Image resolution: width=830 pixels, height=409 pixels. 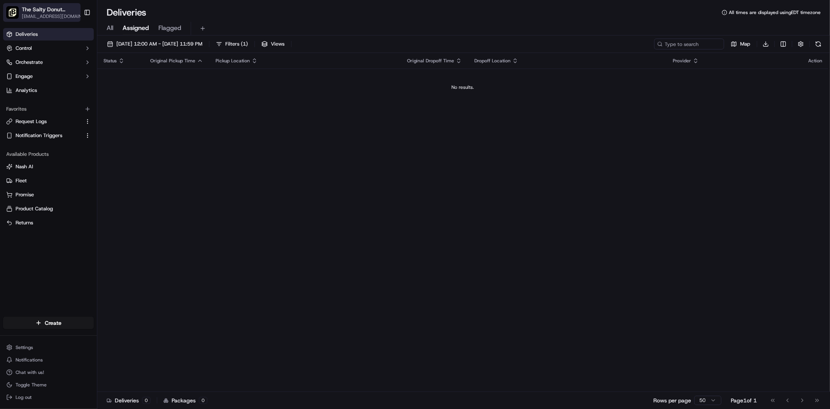 What do you see at coordinates (185, 400) in the screenshot?
I see `div: Packages` at bounding box center [185, 400].